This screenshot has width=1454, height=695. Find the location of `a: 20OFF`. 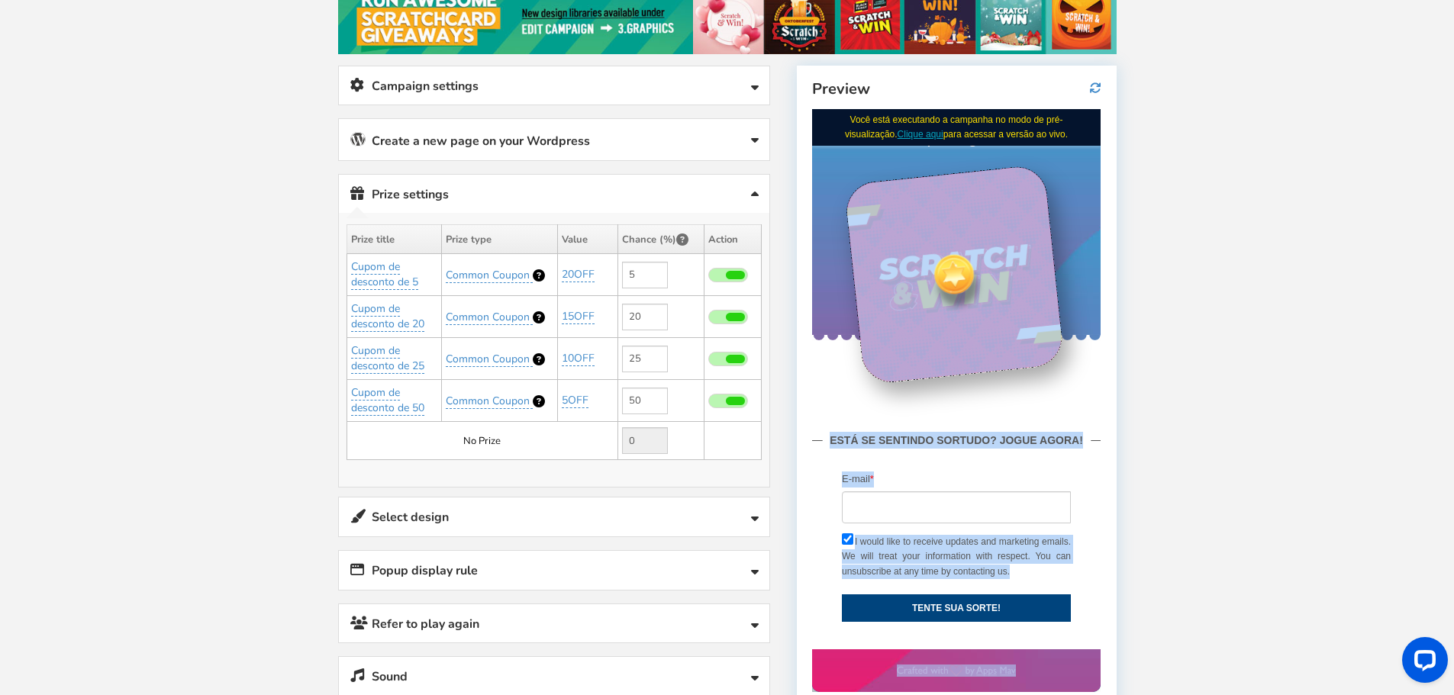

a: 20OFF is located at coordinates (578, 275).